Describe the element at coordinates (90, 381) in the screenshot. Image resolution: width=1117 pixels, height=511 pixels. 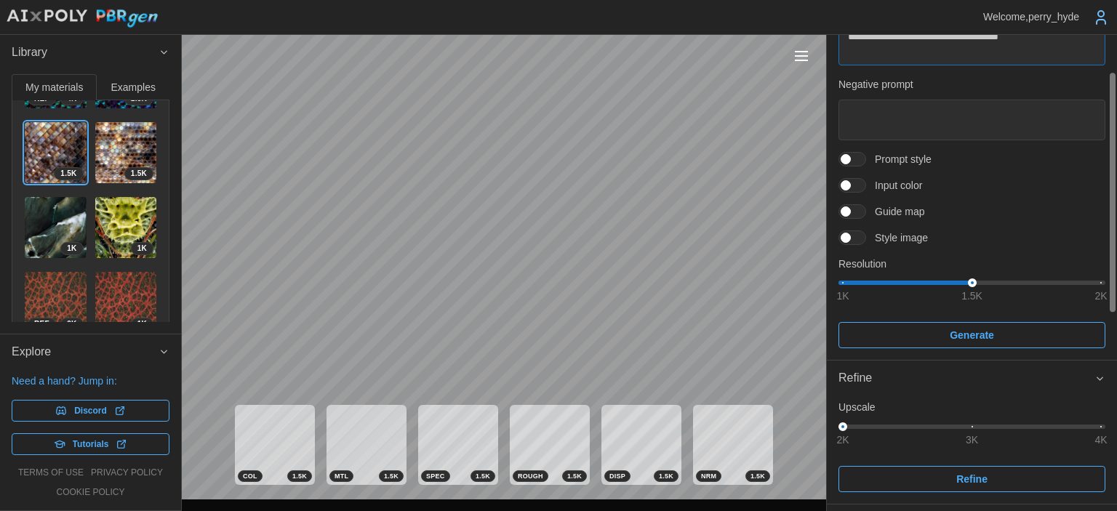
I see `p: Need a hand? Jump in:` at that location.